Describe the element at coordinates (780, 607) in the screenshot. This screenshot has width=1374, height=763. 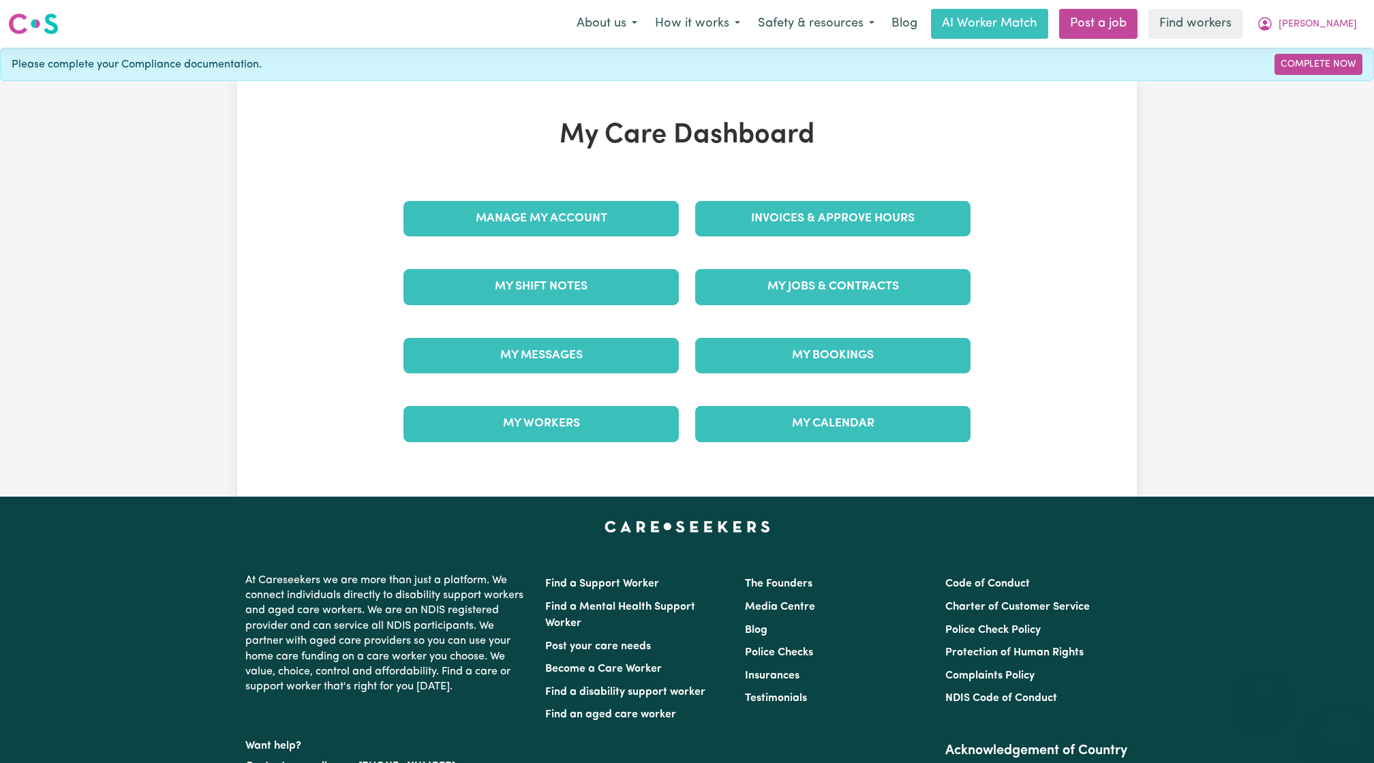
I see `a: Media Centre` at that location.